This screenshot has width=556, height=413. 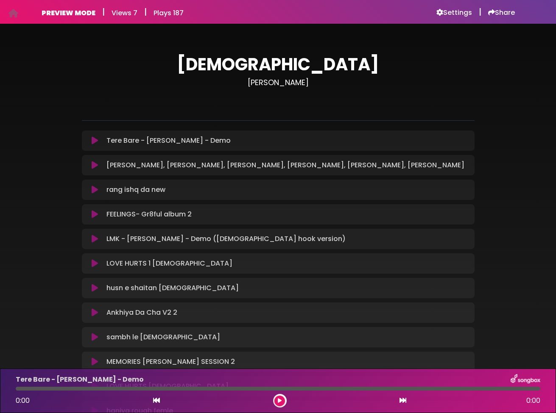 What do you see at coordinates (501, 13) in the screenshot?
I see `a: Share` at bounding box center [501, 13].